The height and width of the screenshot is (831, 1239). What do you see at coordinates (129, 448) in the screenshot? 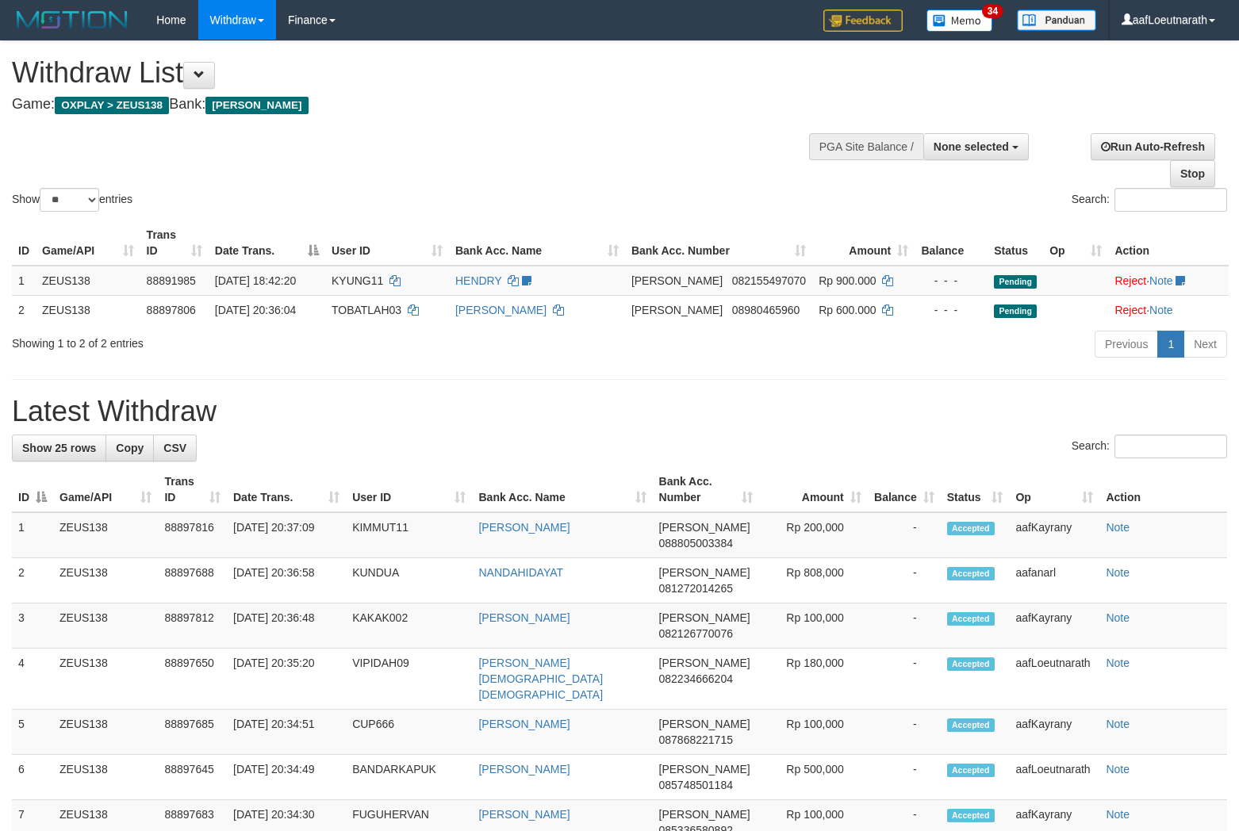
I see `span: Copy` at bounding box center [129, 448].